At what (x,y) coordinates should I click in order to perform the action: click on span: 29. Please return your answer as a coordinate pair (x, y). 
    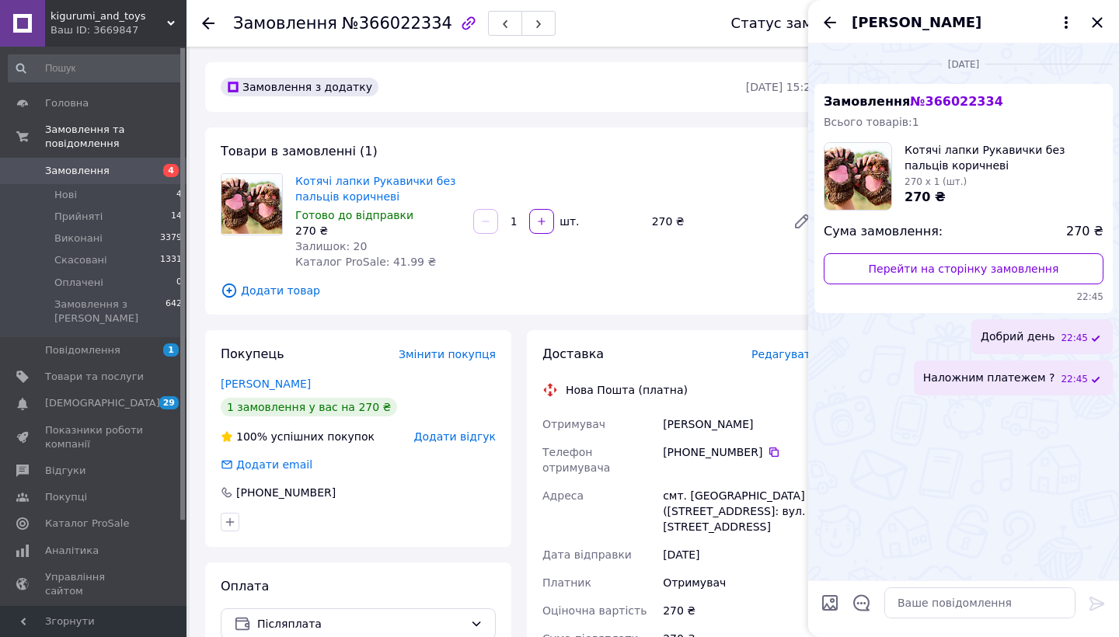
    Looking at the image, I should click on (169, 402).